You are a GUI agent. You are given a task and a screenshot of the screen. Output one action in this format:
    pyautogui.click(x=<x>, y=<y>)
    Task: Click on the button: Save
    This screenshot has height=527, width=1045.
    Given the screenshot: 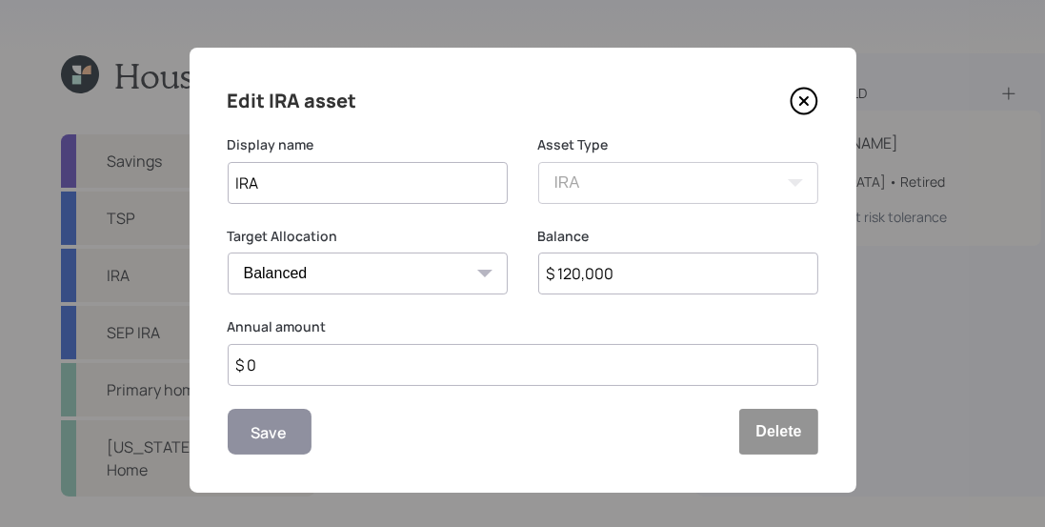 What is the action you would take?
    pyautogui.click(x=270, y=432)
    